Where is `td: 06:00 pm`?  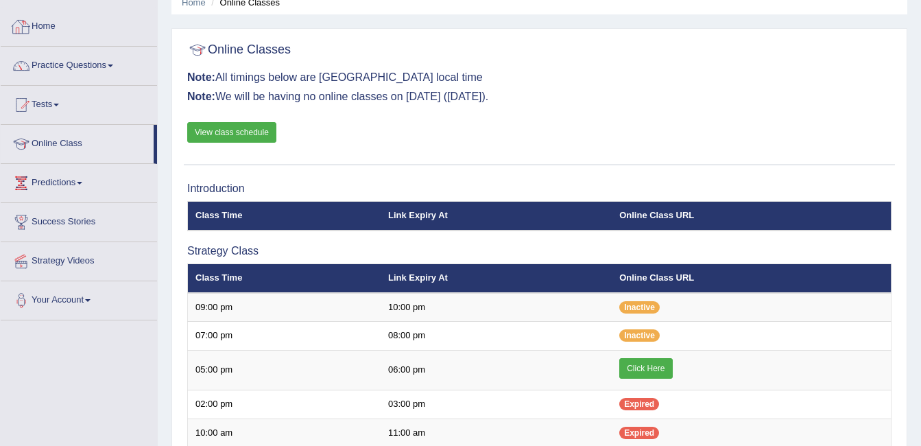 td: 06:00 pm is located at coordinates (496, 370).